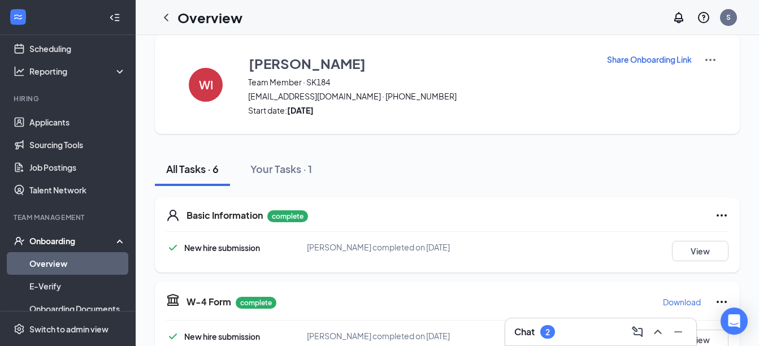  I want to click on div: S, so click(728, 17).